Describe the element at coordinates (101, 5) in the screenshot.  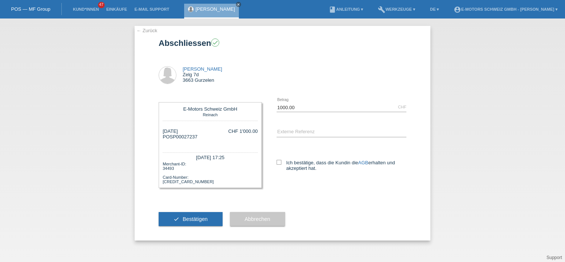
I see `span: 47` at that location.